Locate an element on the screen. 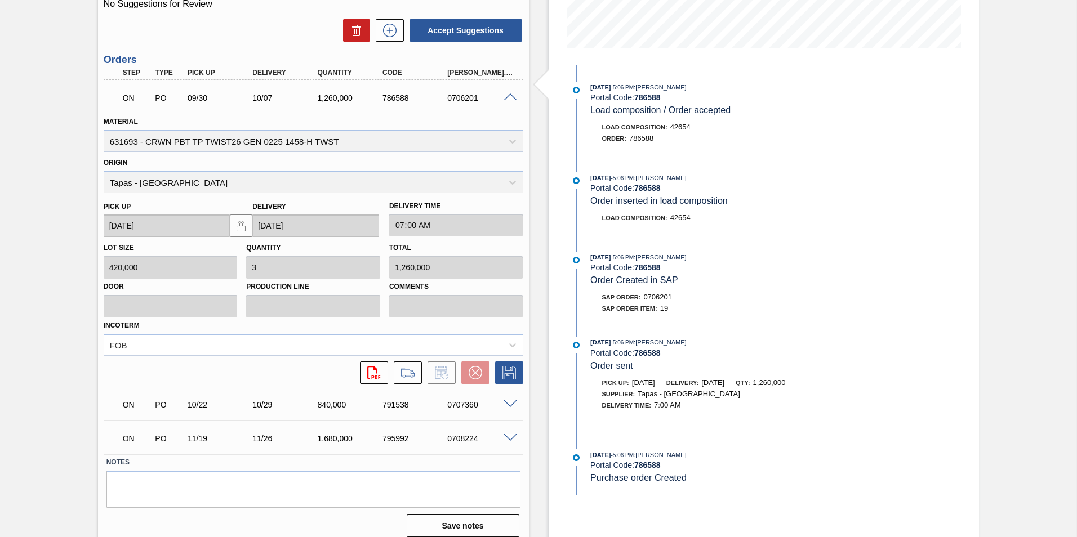 This screenshot has height=537, width=1077. label: Incoterm is located at coordinates (122, 326).